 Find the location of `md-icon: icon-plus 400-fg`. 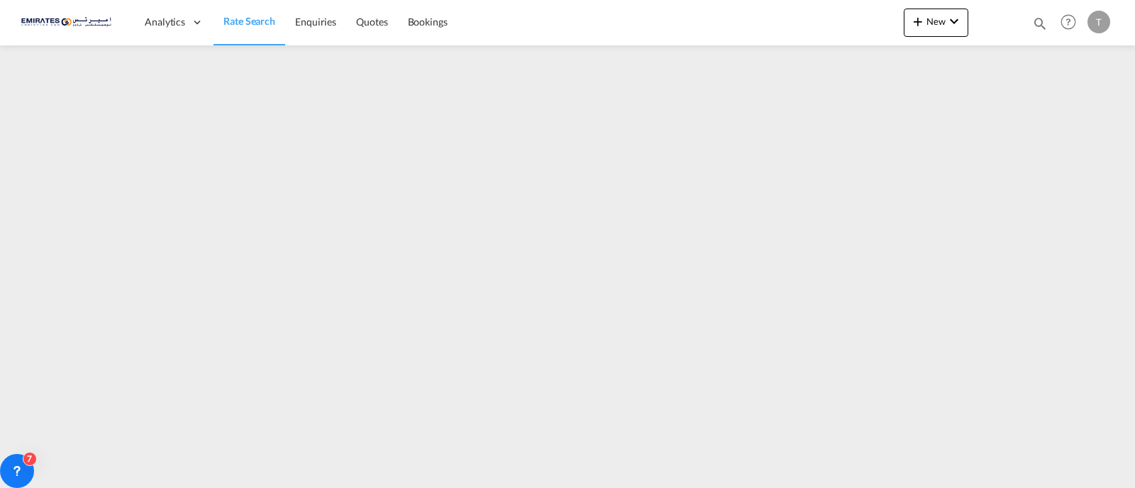

md-icon: icon-plus 400-fg is located at coordinates (918, 21).